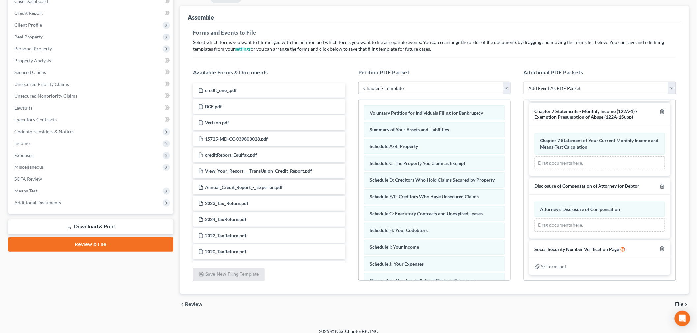 This screenshot has width=697, height=333. I want to click on h5: Available Forms & Documents, so click(269, 72).